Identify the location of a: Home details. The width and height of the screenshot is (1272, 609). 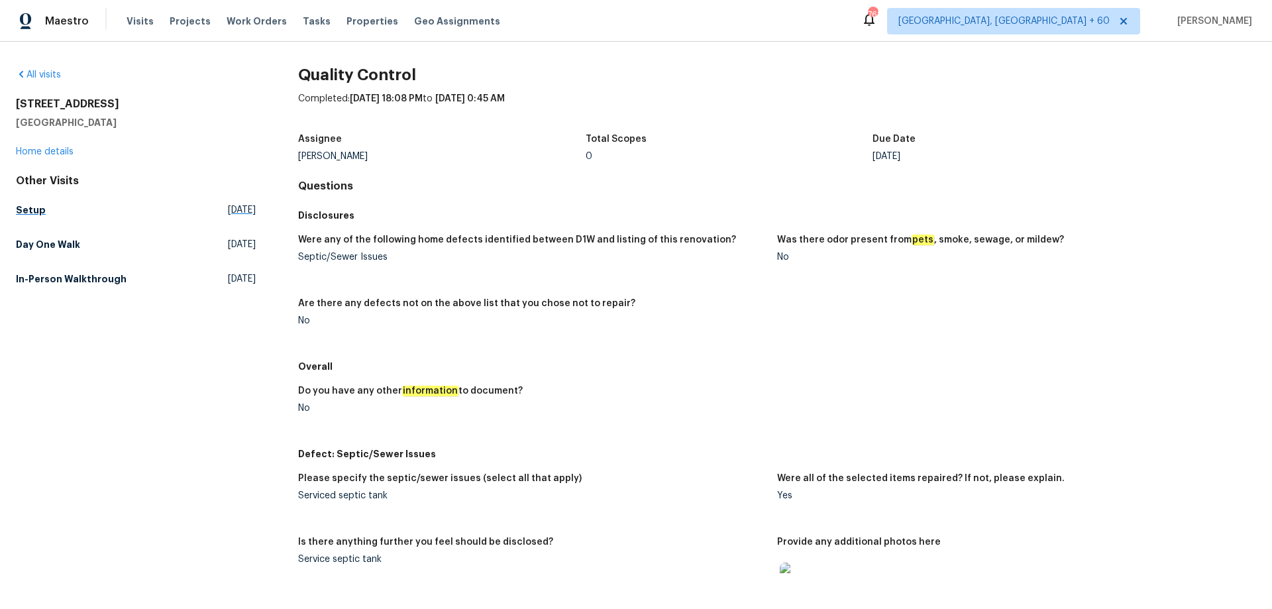
(44, 152).